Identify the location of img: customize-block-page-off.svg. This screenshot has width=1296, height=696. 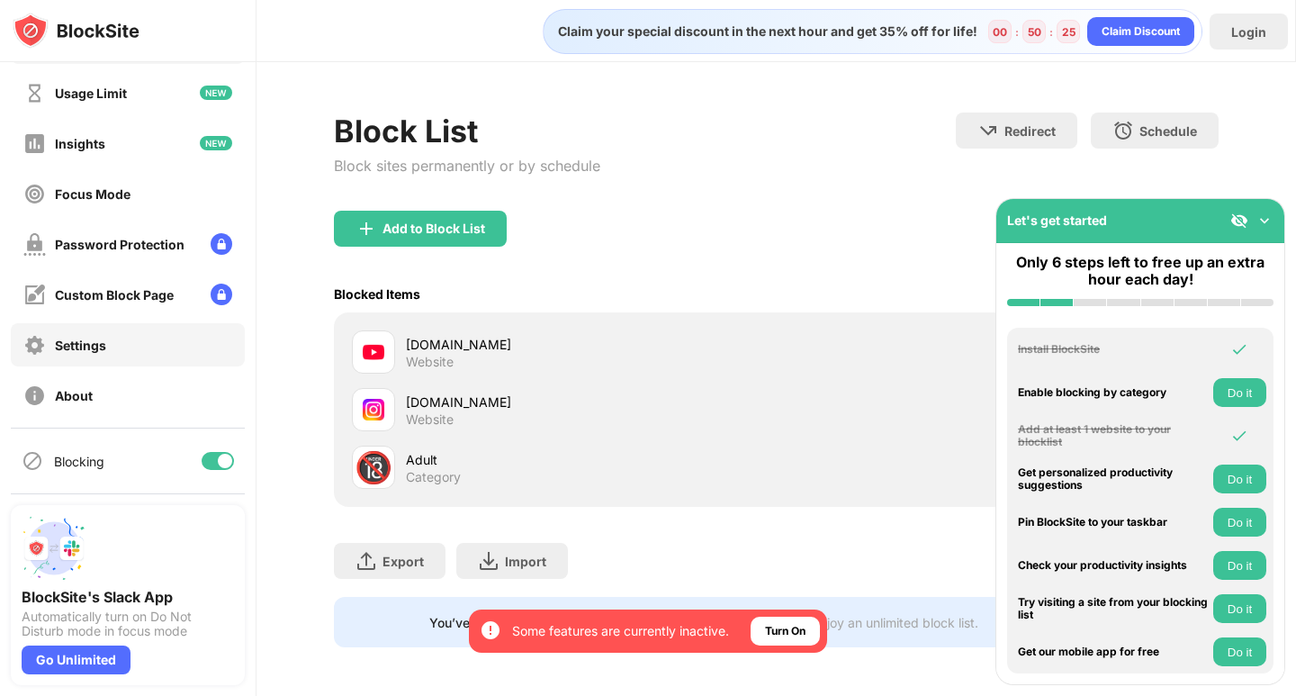
(34, 294).